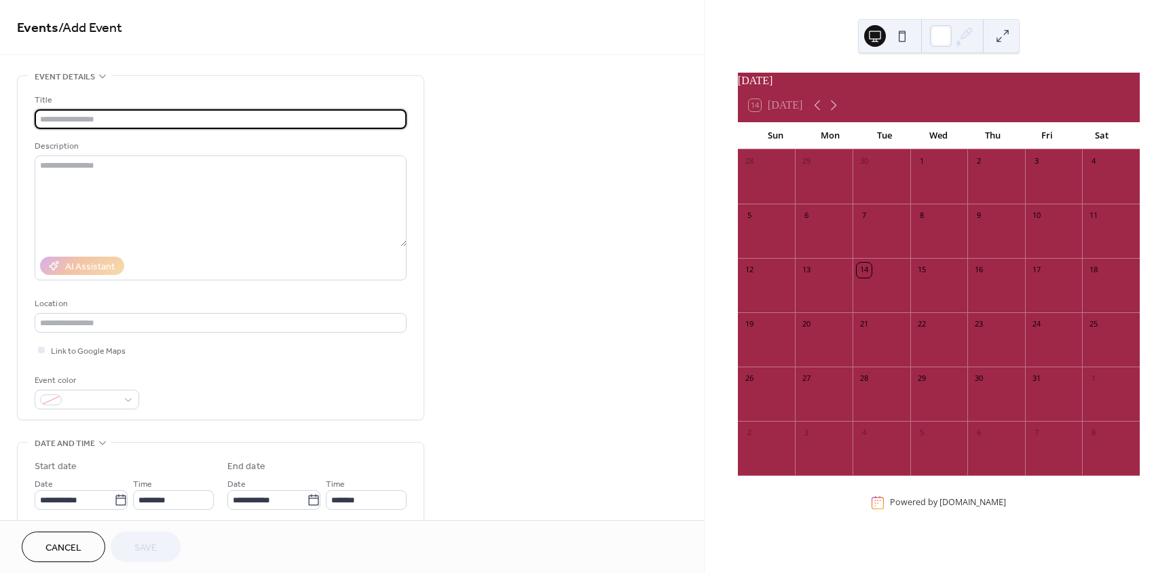 The height and width of the screenshot is (573, 1173). Describe the element at coordinates (749, 270) in the screenshot. I see `div: 12` at that location.